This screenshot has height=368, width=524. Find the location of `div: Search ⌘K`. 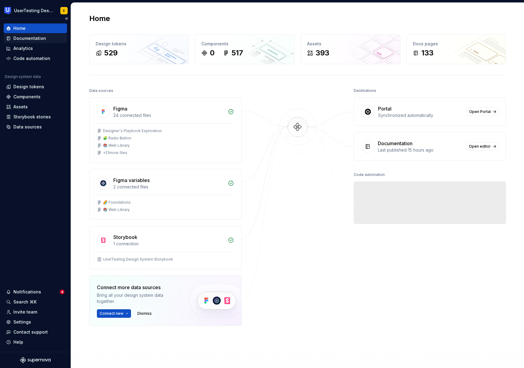

div: Search ⌘K is located at coordinates (25, 302).